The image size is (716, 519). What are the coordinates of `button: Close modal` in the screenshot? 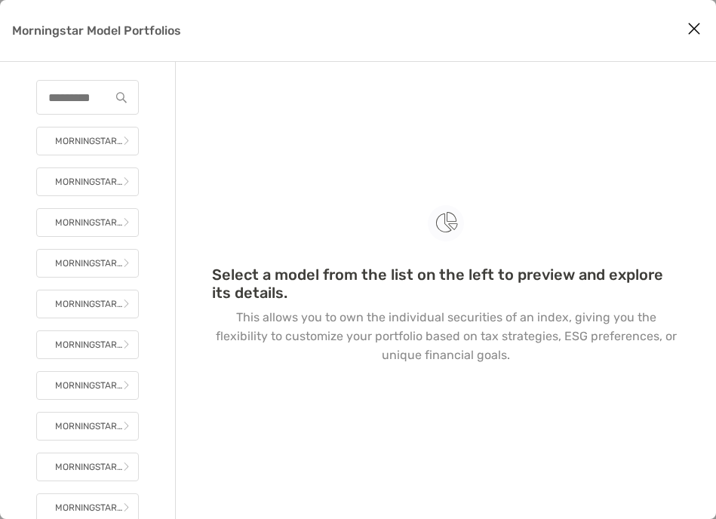 It's located at (694, 29).